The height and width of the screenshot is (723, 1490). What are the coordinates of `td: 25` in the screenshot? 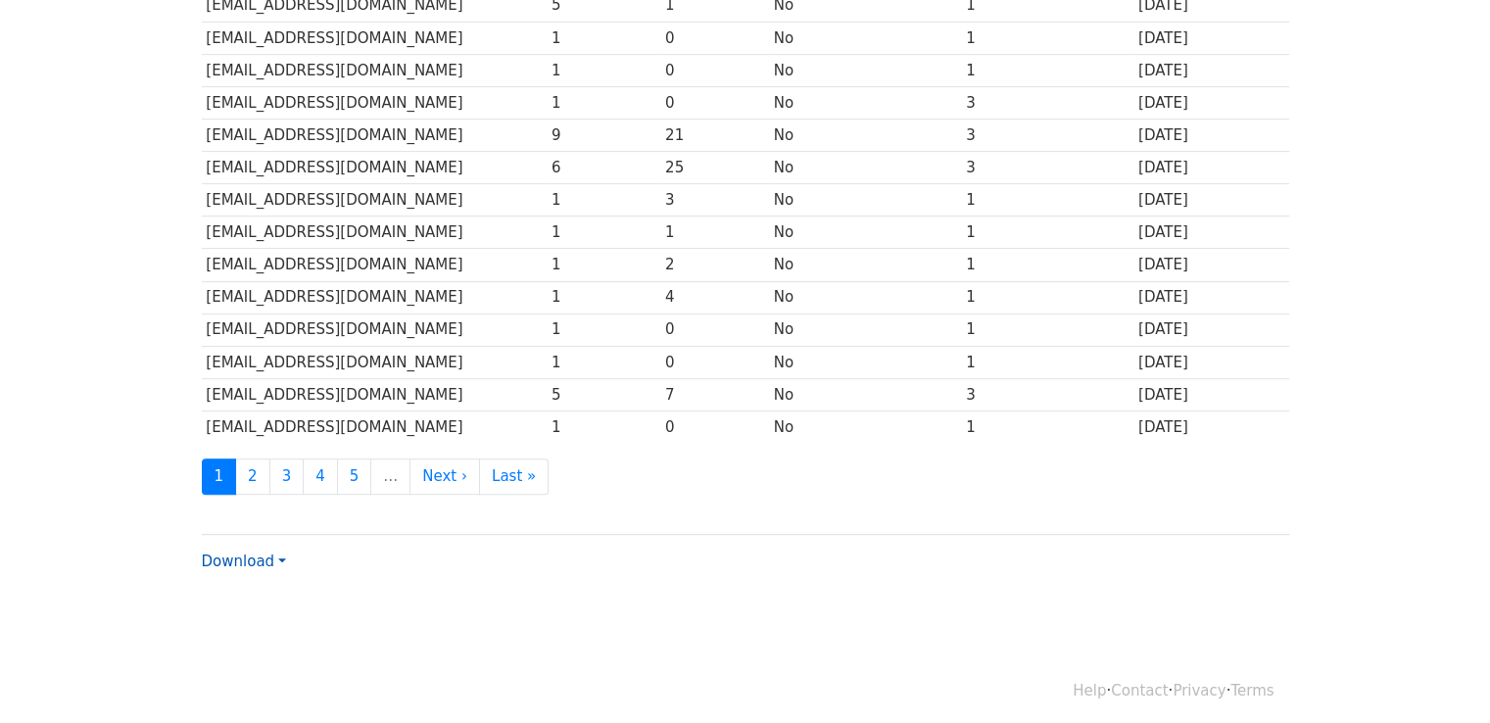 It's located at (714, 167).